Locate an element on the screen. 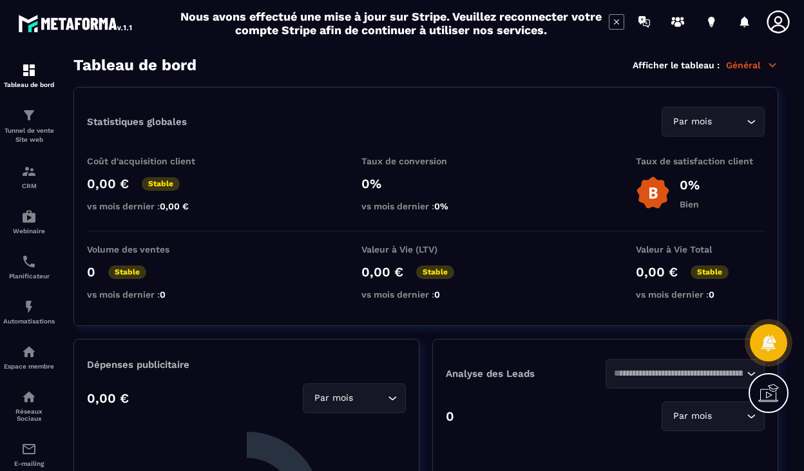  span: 0% is located at coordinates (442, 206).